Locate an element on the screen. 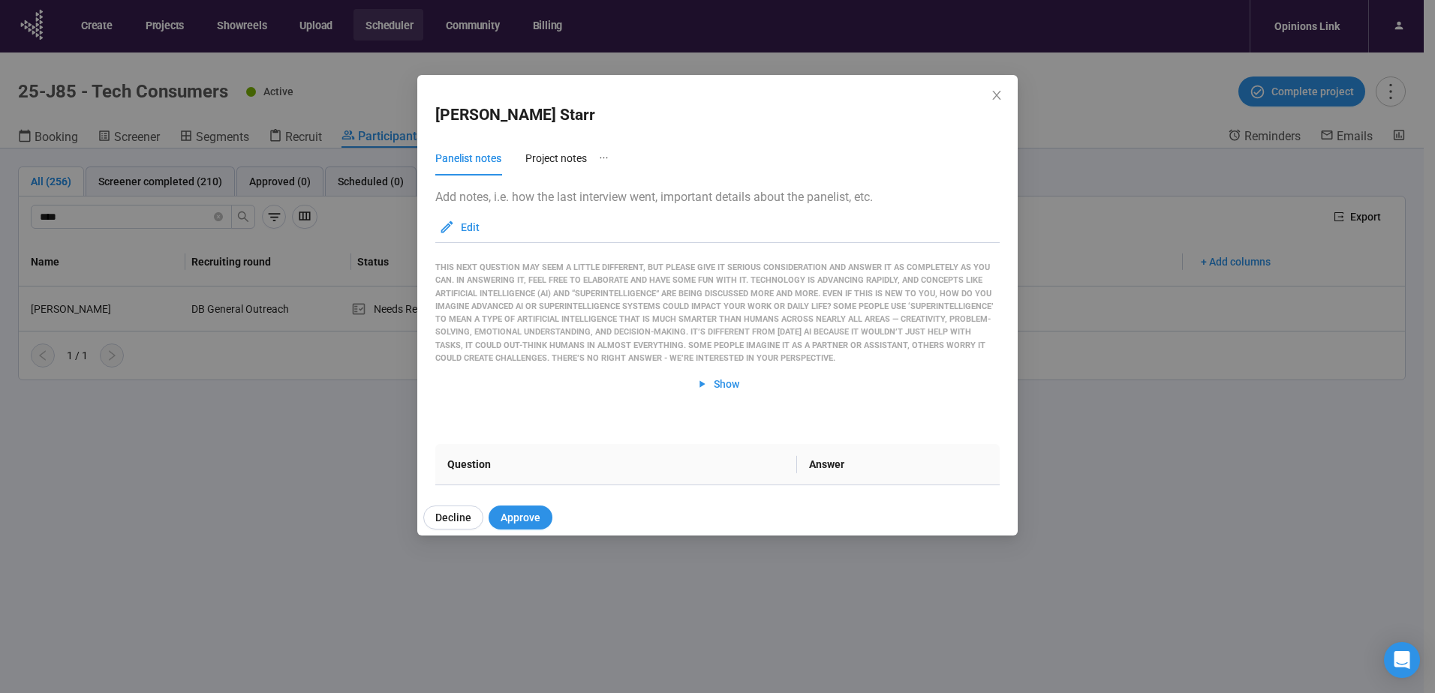  button: Decline is located at coordinates (453, 518).